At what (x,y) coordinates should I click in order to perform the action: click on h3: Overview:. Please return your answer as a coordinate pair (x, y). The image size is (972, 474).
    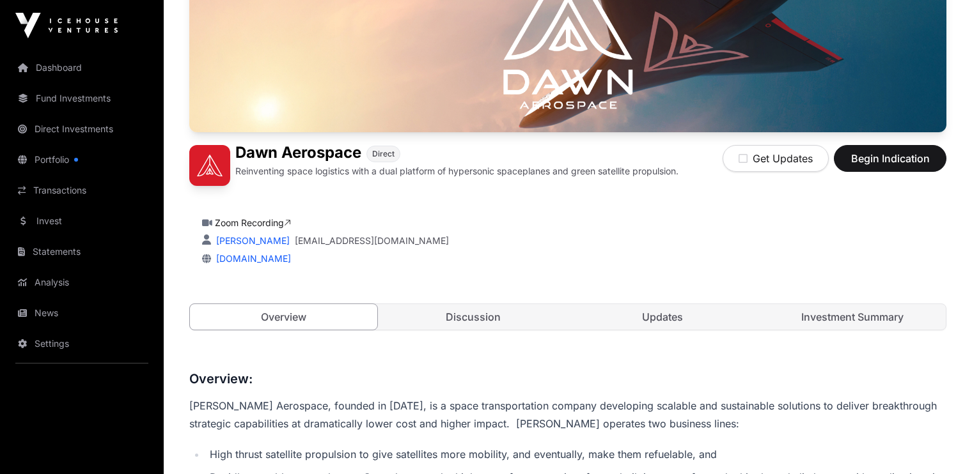
    Looking at the image, I should click on (568, 379).